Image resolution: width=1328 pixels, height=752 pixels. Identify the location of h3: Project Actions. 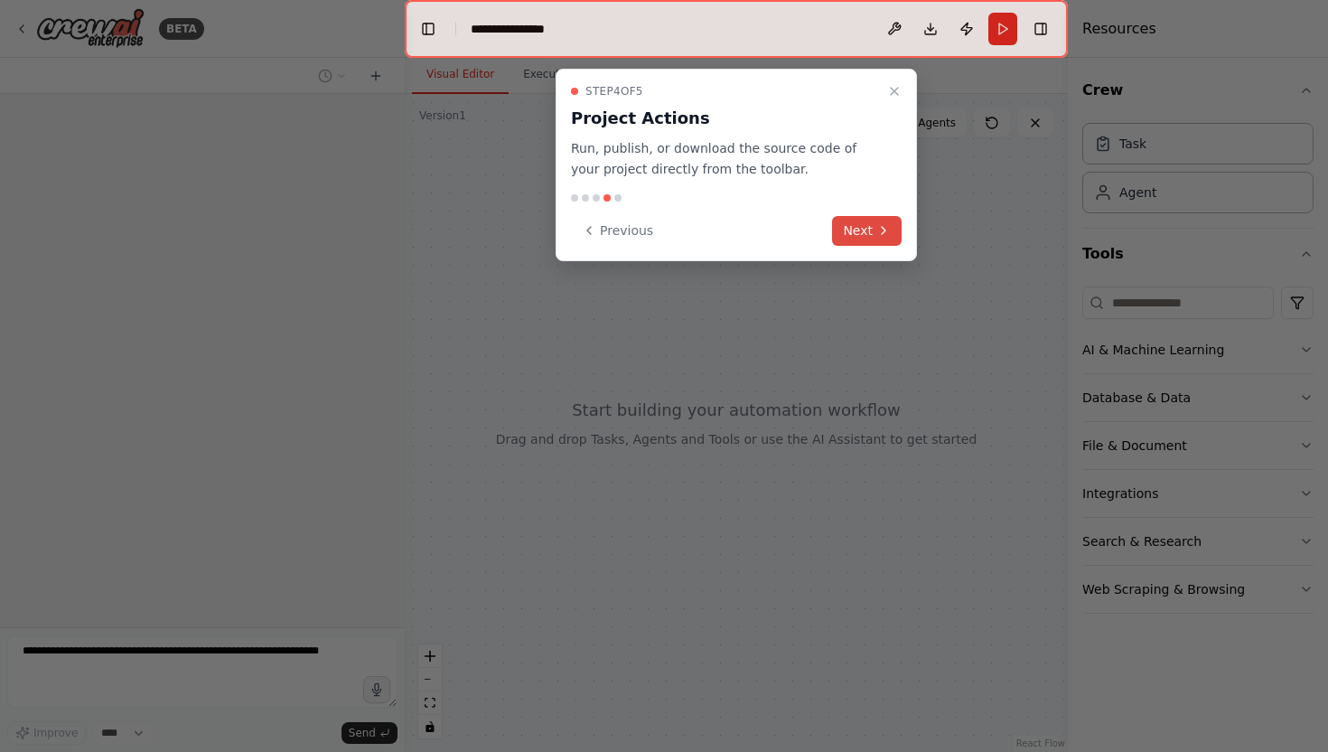
(726, 118).